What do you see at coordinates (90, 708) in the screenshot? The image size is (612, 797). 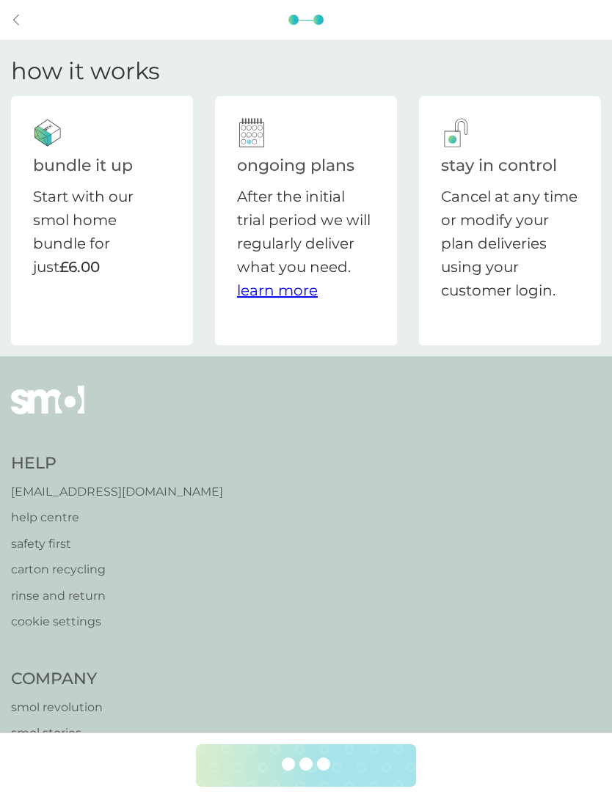 I see `p: smol revolution` at bounding box center [90, 708].